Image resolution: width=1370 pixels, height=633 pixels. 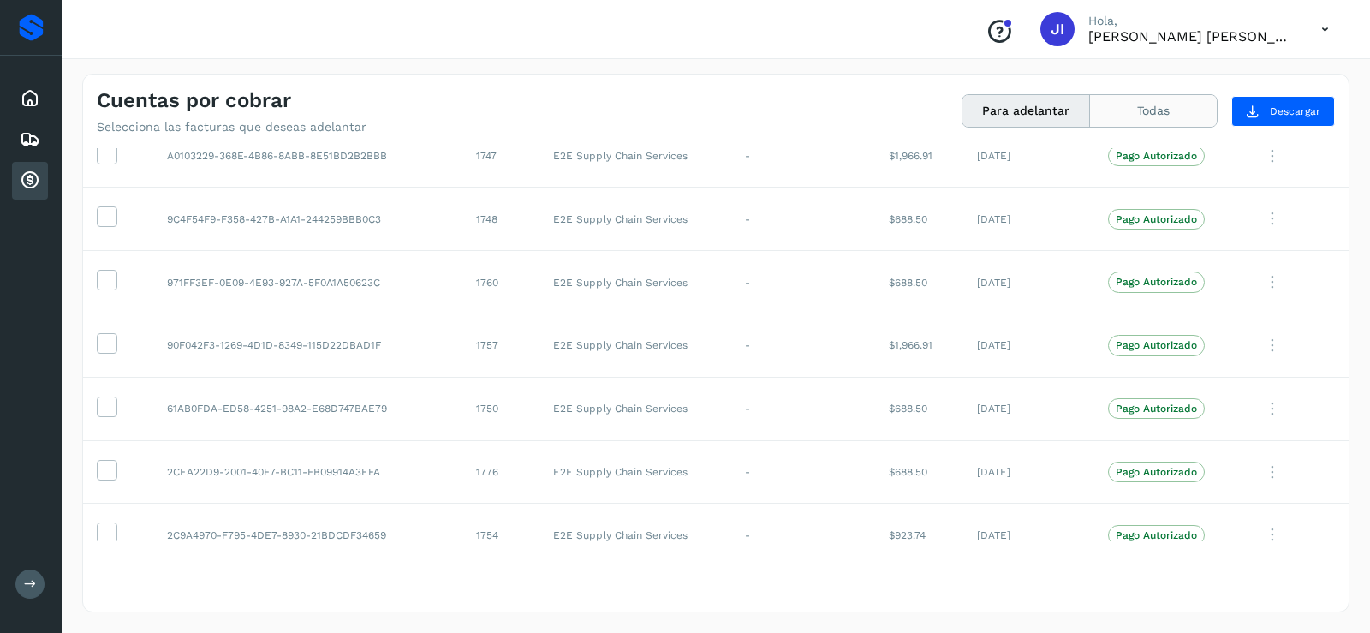 What do you see at coordinates (501, 219) in the screenshot?
I see `td: 1748` at bounding box center [501, 219].